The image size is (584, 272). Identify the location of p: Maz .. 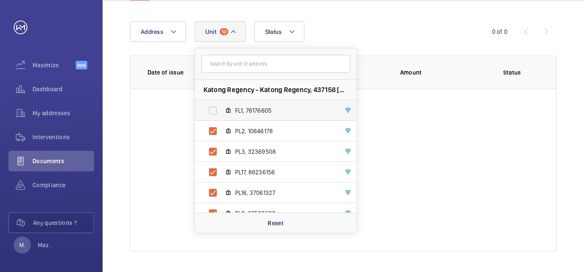
(45, 245).